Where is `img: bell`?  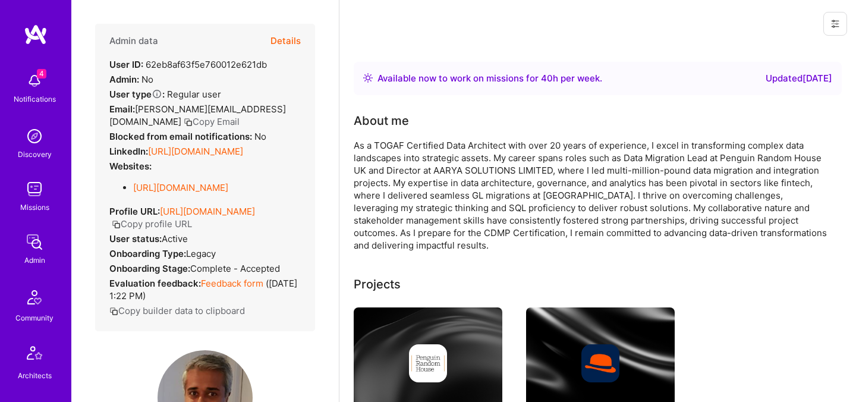 img: bell is located at coordinates (34, 81).